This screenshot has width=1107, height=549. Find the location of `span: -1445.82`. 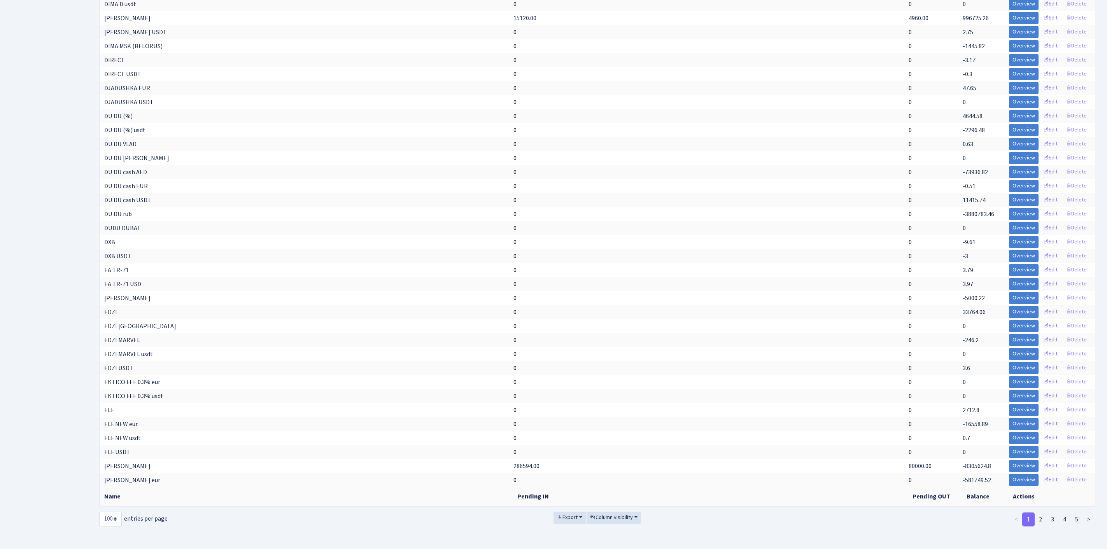

span: -1445.82 is located at coordinates (974, 46).